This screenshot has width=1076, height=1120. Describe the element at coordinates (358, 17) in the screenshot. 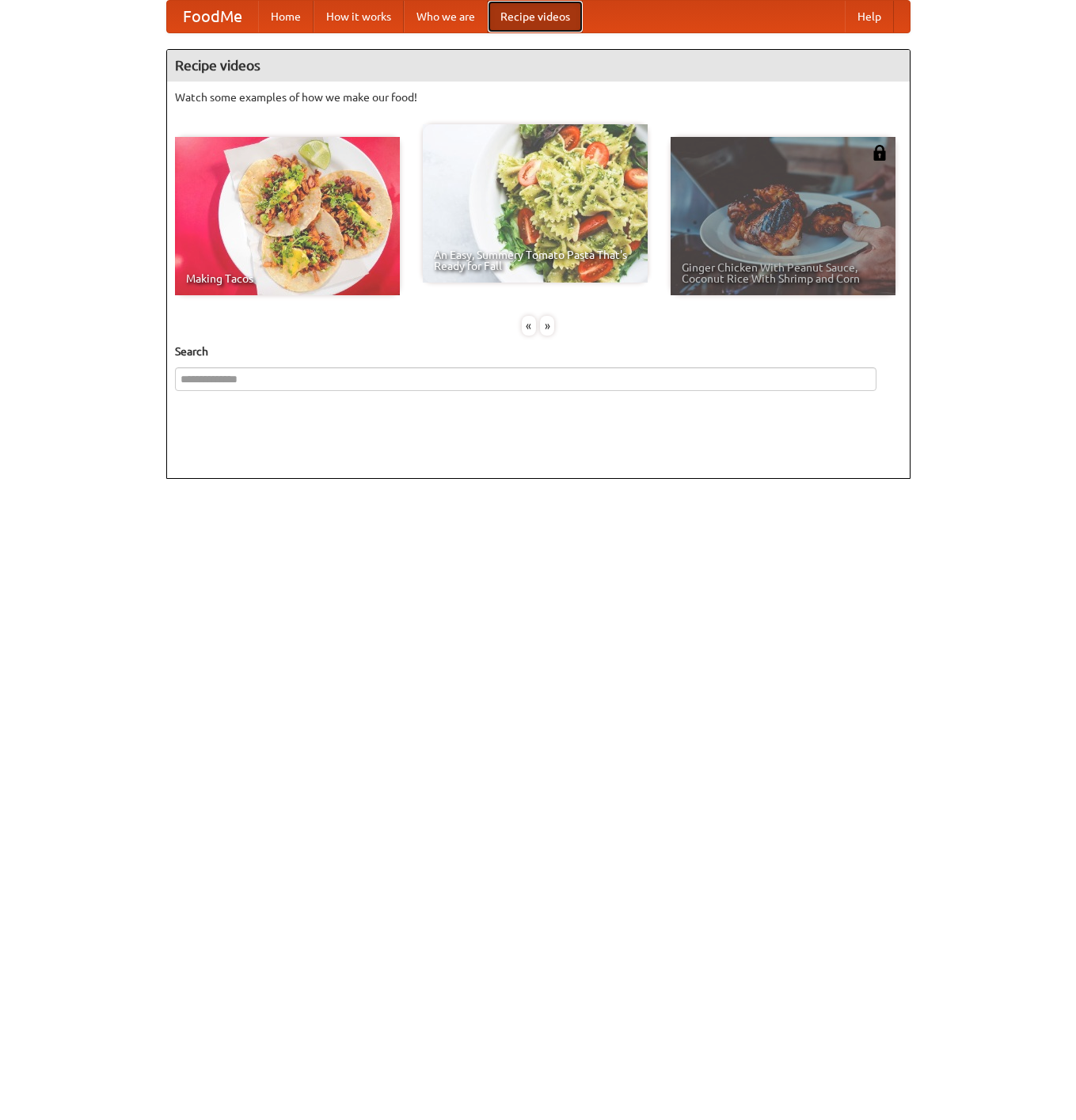

I see `a: How it works` at that location.